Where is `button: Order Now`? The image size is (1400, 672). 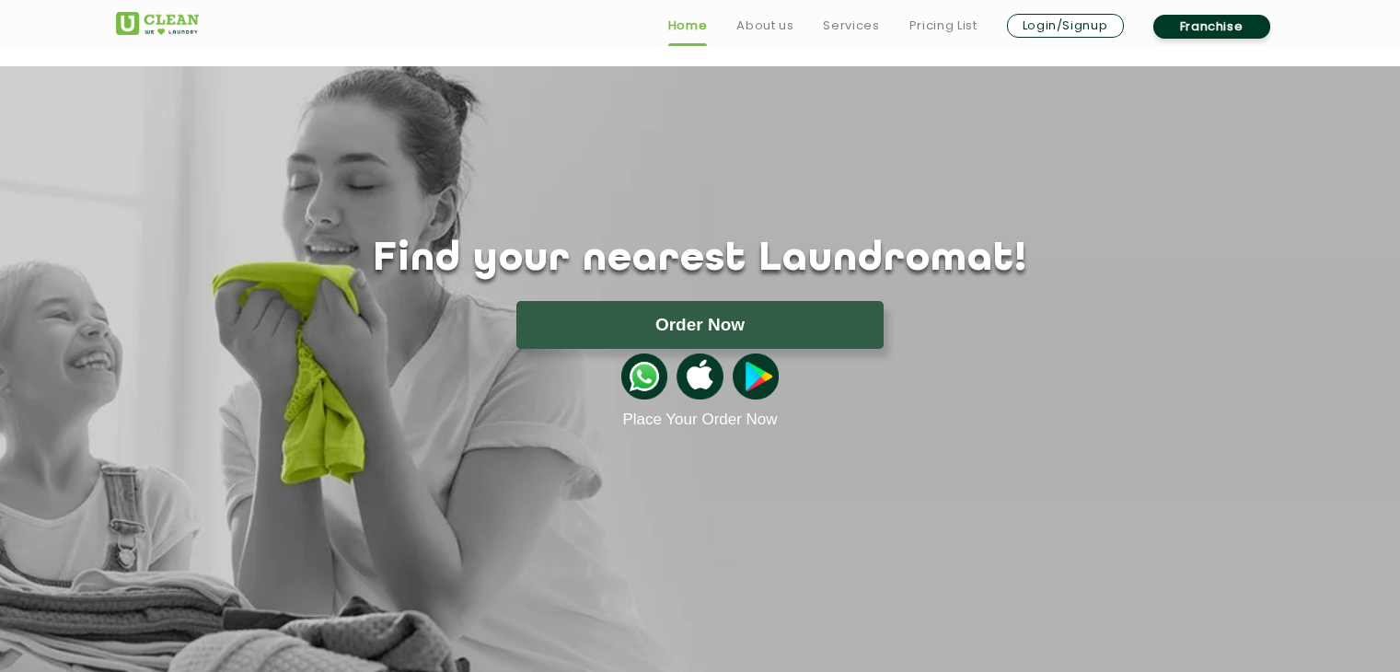
button: Order Now is located at coordinates (699, 325).